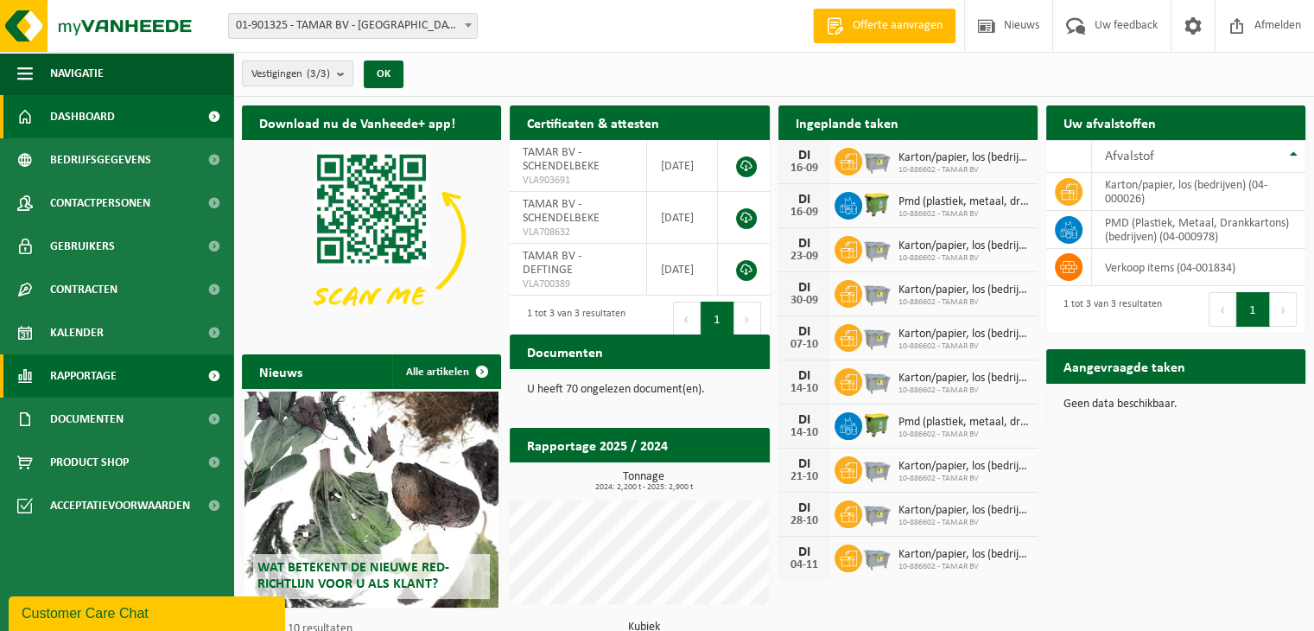  I want to click on div: 04-11, so click(804, 565).